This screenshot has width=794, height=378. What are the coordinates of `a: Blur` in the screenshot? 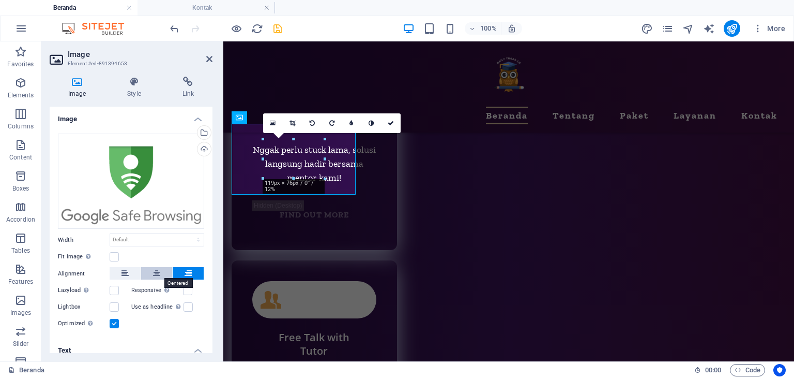 It's located at (352, 123).